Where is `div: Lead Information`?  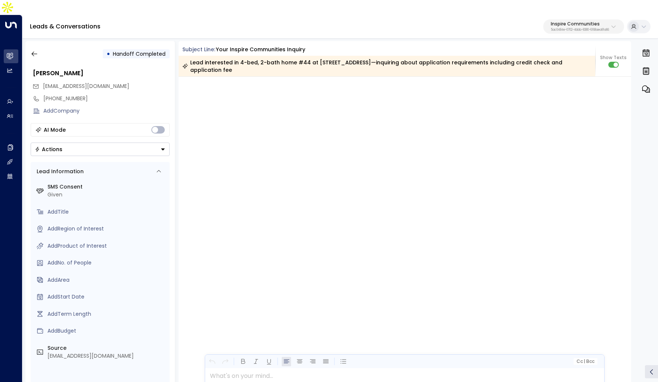 div: Lead Information is located at coordinates (59, 171).